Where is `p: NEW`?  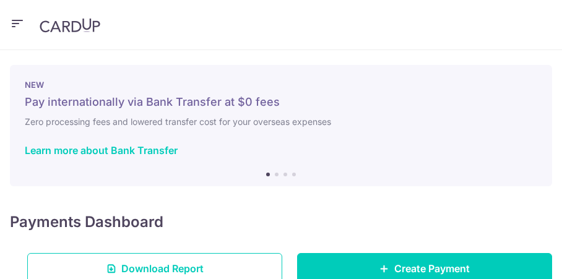
p: NEW is located at coordinates (281, 85).